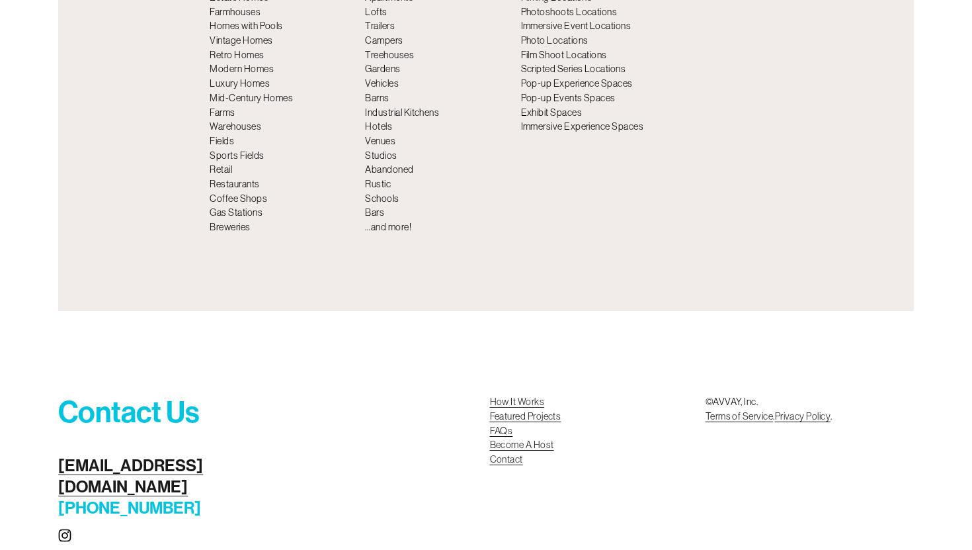 The width and height of the screenshot is (972, 550). What do you see at coordinates (526, 417) in the screenshot?
I see `a: Featured Projects` at bounding box center [526, 417].